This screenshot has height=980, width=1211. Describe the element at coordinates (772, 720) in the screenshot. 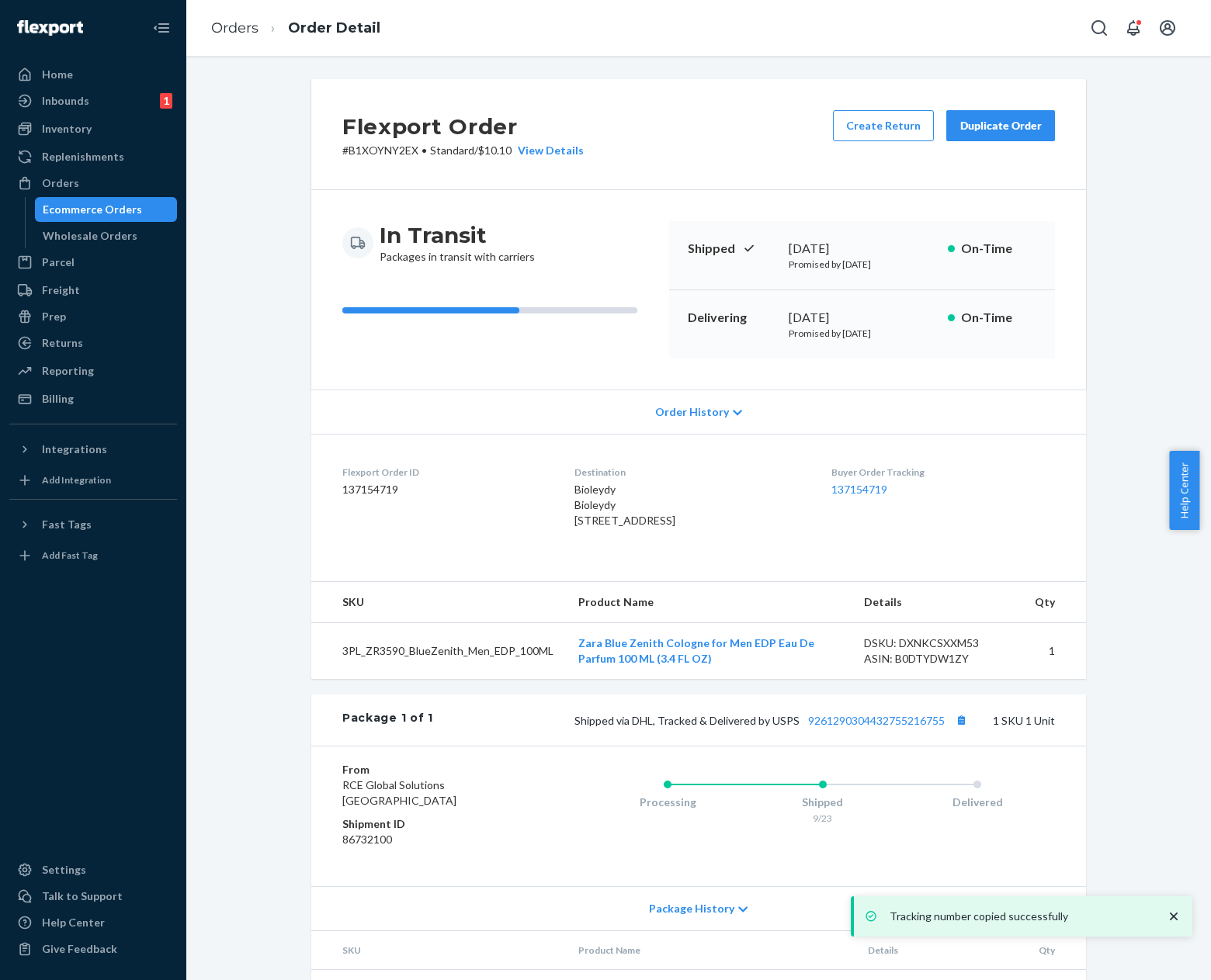

I see `span: Shipped via DHL, Tracked & Delivered by USPS` at that location.